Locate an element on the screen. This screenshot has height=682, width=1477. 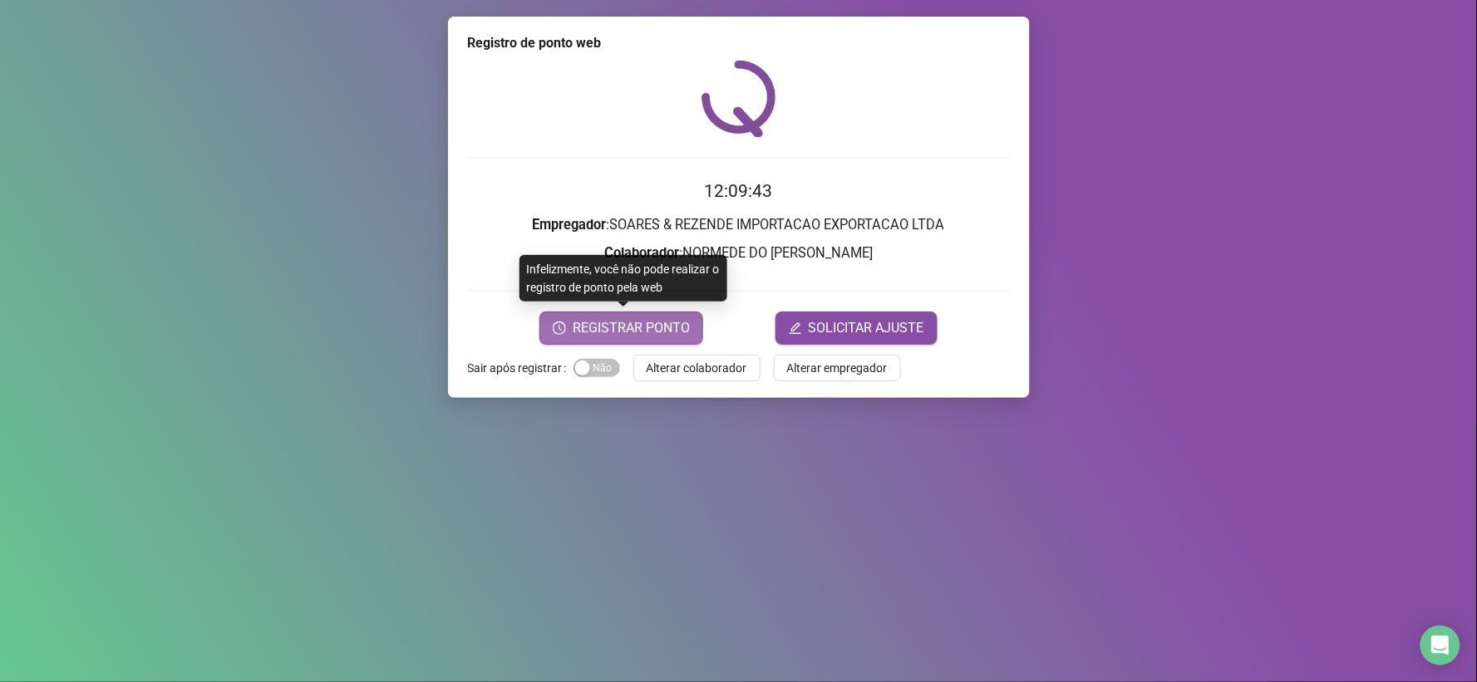
span: clock-circle is located at coordinates (559, 328).